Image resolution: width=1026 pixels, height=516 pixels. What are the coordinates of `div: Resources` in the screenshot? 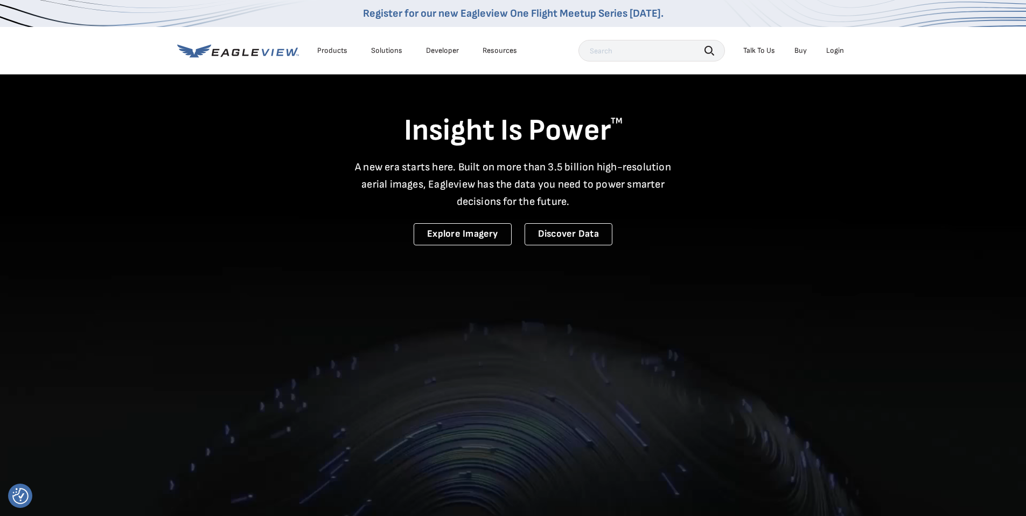 It's located at (500, 51).